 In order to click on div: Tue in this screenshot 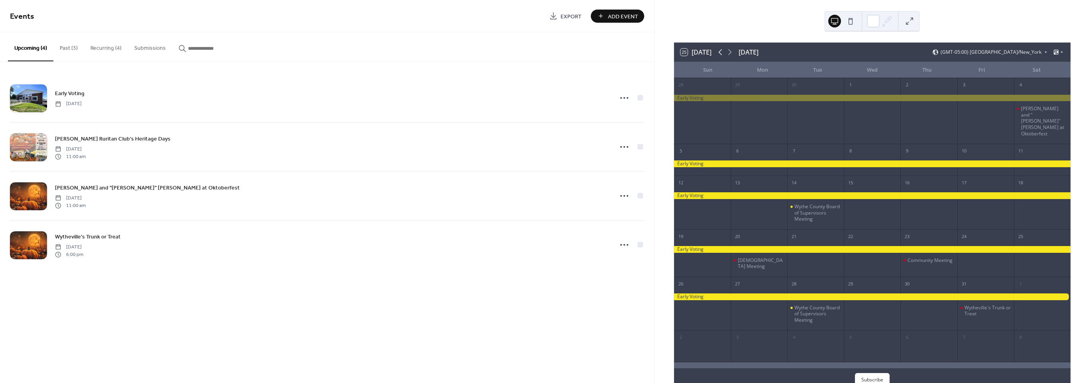, I will do `click(817, 70)`.